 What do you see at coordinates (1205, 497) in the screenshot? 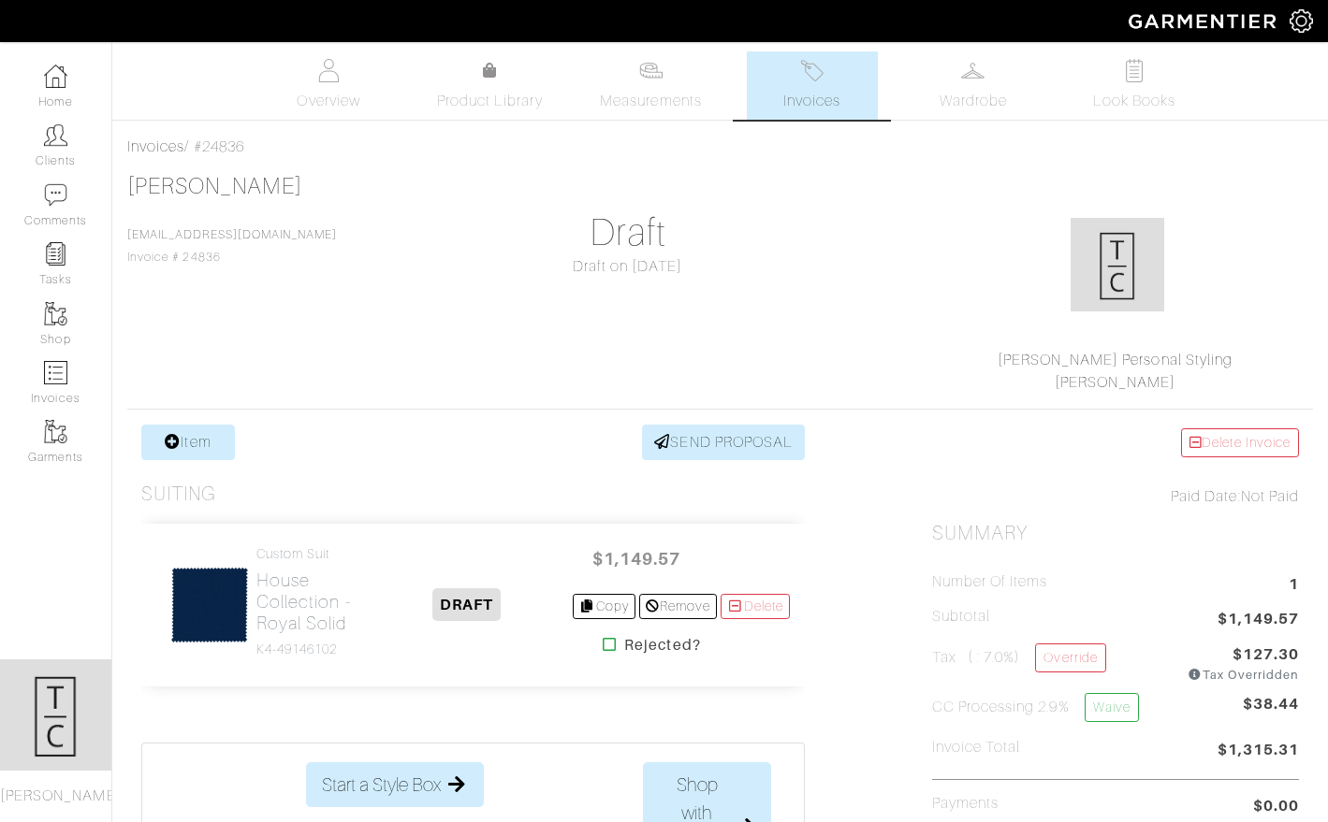
I see `span: Paid Date:` at bounding box center [1205, 497].